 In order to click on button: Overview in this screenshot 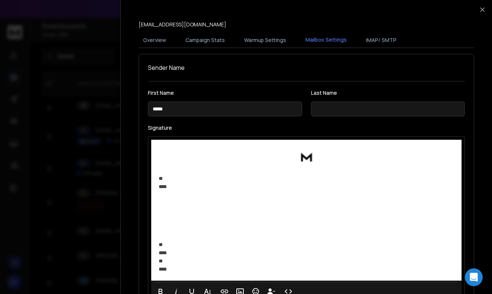, I will do `click(155, 40)`.